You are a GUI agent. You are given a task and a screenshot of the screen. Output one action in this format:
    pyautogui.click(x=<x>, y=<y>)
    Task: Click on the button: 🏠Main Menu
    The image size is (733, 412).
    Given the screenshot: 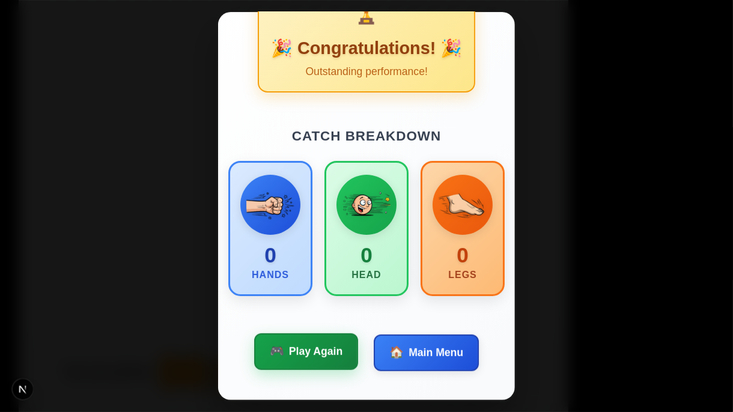 What is the action you would take?
    pyautogui.click(x=426, y=353)
    